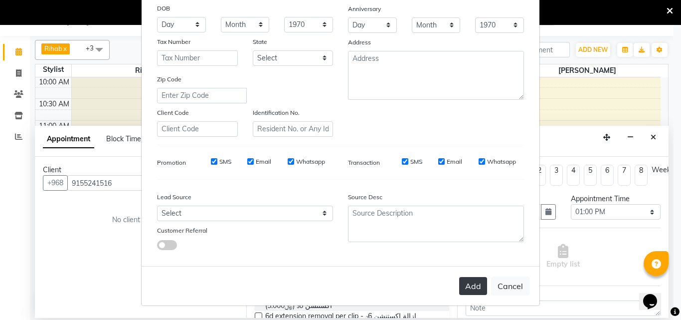  Describe the element at coordinates (174, 42) in the screenshot. I see `label: Tax Number` at that location.